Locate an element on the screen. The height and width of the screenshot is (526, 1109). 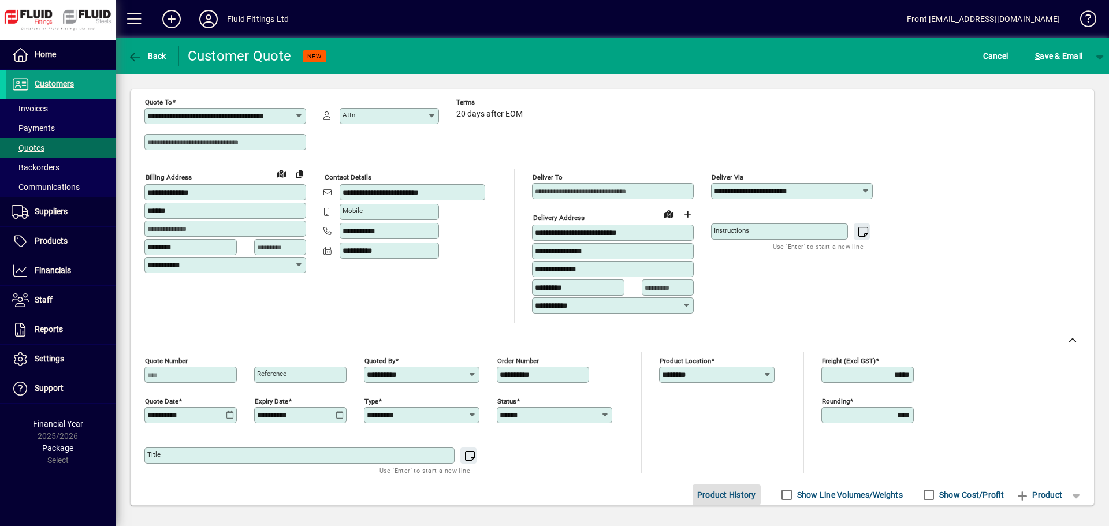
span: Invoices is located at coordinates (29, 109).